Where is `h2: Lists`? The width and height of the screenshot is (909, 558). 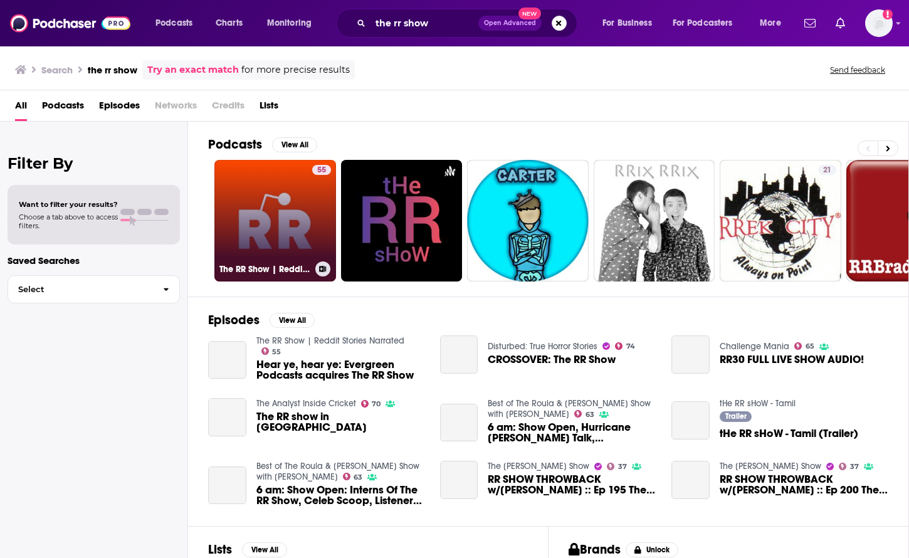
h2: Lists is located at coordinates (220, 549).